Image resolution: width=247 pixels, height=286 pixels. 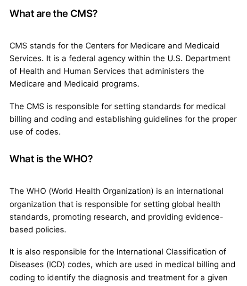 I want to click on h3: What is the WHO?, so click(x=123, y=159).